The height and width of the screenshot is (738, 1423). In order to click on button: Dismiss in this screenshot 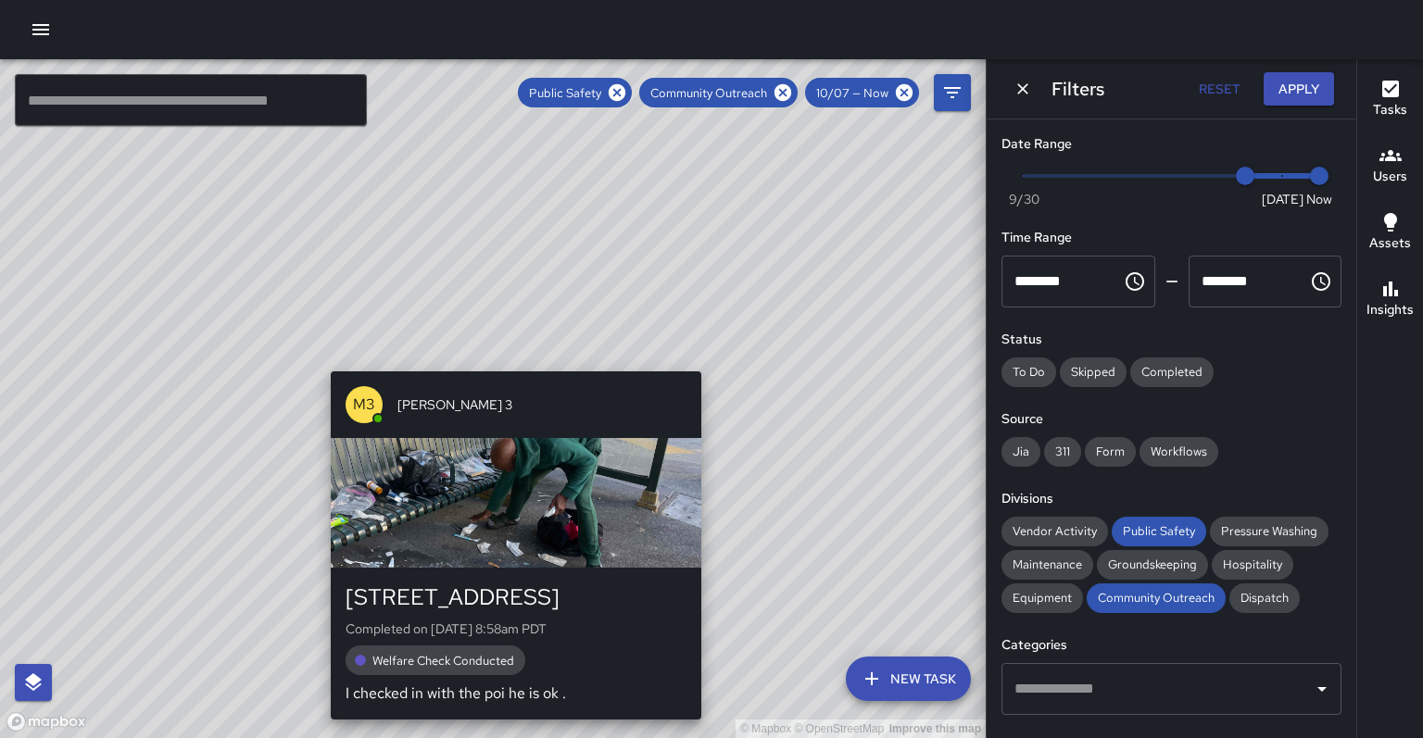, I will do `click(1023, 89)`.